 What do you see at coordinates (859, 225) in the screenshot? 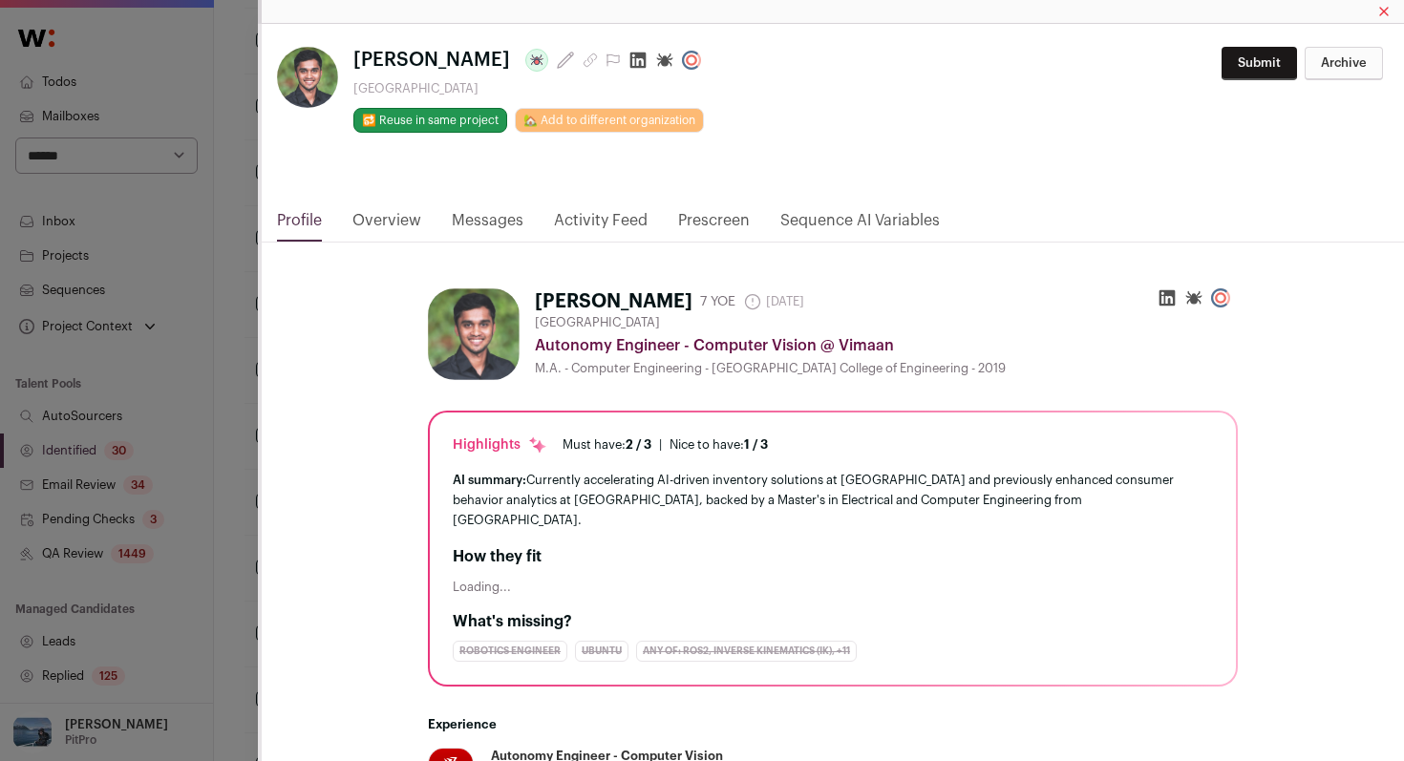
I see `a: Sequence AI Variables` at bounding box center [859, 225].